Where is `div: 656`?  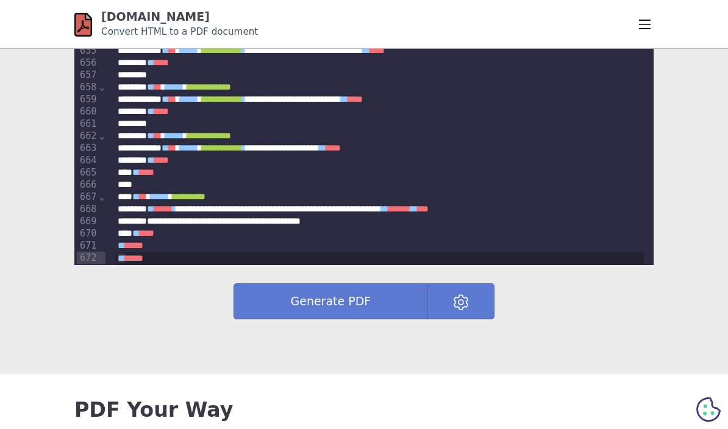
div: 656 is located at coordinates (87, 63).